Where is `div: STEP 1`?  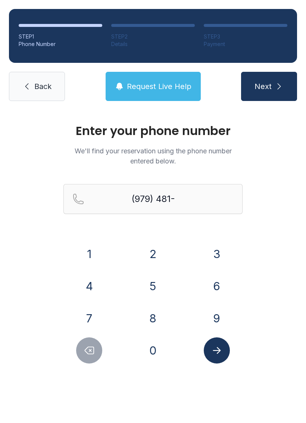 div: STEP 1 is located at coordinates (61, 37).